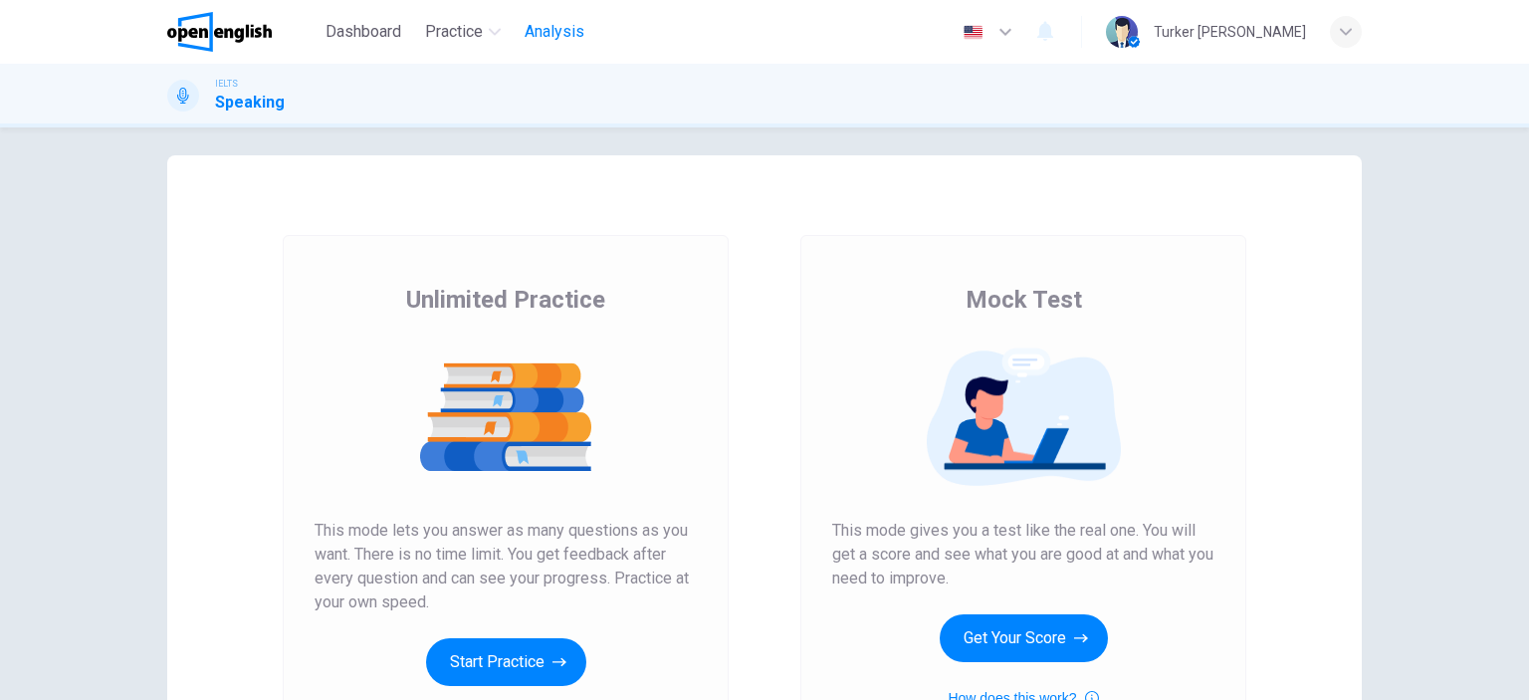  What do you see at coordinates (463, 32) in the screenshot?
I see `button: Practice` at bounding box center [463, 32].